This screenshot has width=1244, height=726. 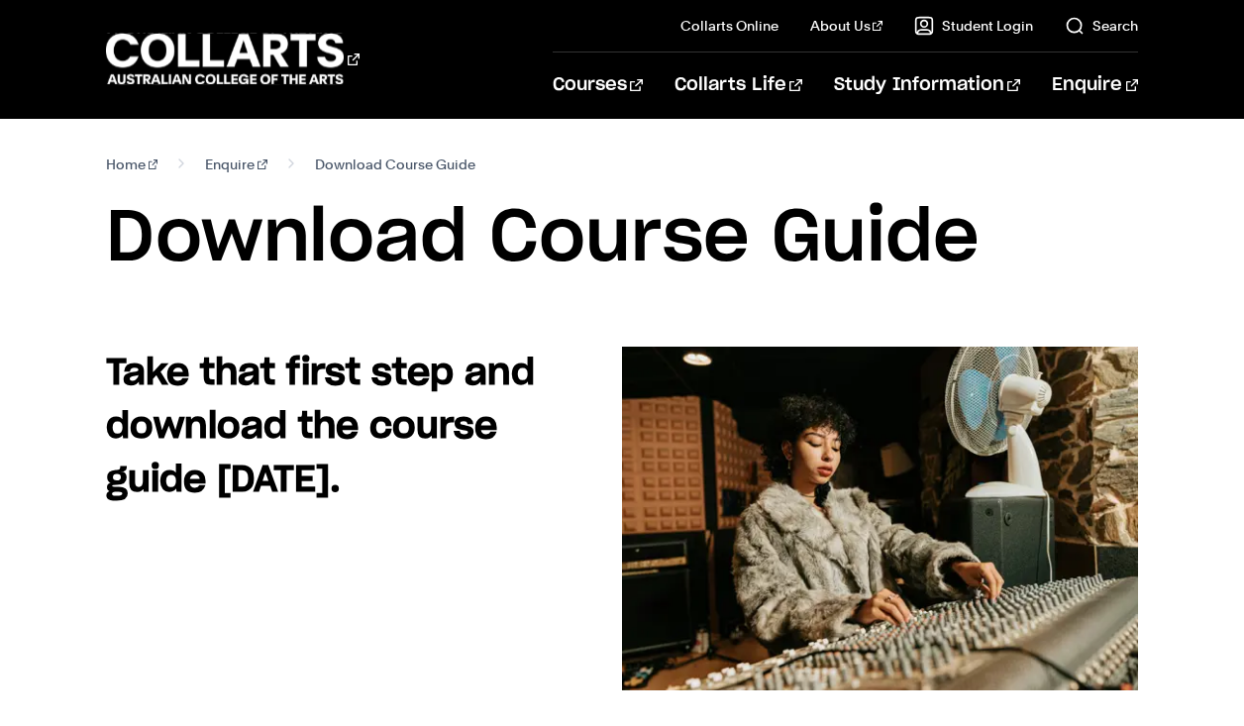 I want to click on a: Courses, so click(x=597, y=85).